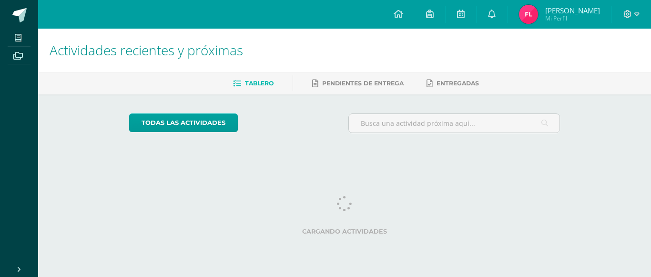  I want to click on span: Mi Perfil, so click(572, 18).